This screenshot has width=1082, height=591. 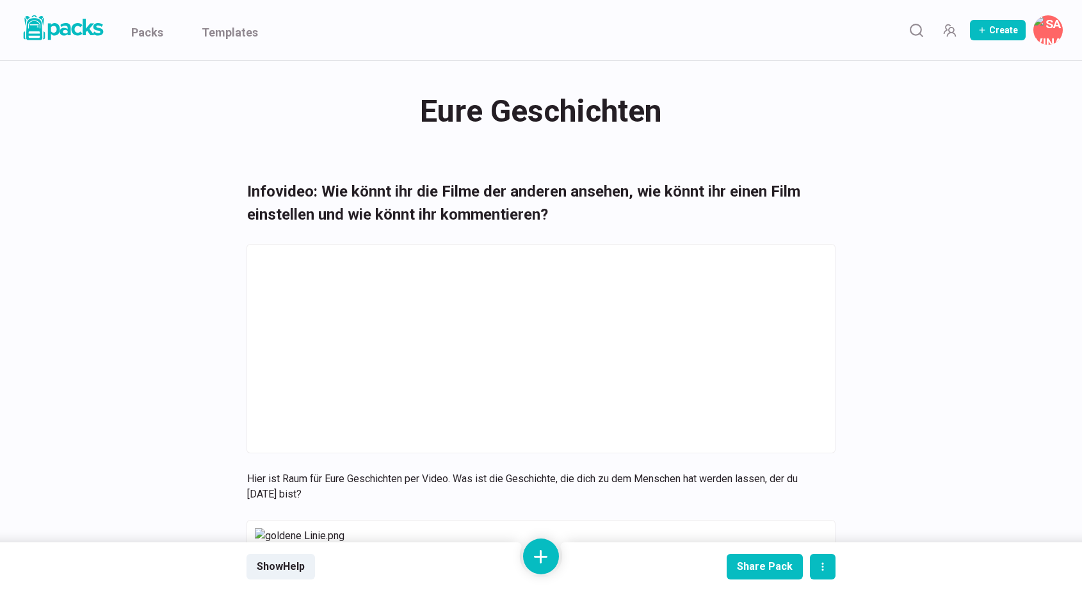 What do you see at coordinates (541, 548) in the screenshot?
I see `img: goldene Linie.png` at bounding box center [541, 548].